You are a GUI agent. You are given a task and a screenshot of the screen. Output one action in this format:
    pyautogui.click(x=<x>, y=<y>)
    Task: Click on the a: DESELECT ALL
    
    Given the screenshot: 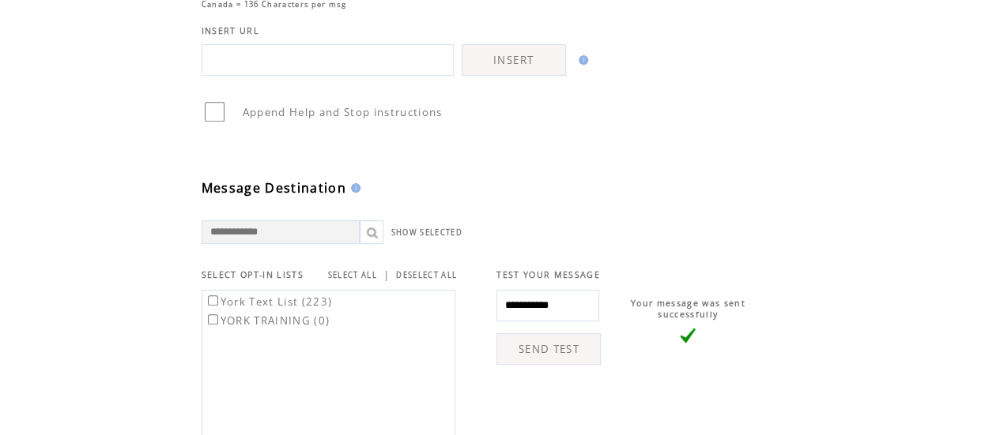 What is the action you would take?
    pyautogui.click(x=426, y=275)
    